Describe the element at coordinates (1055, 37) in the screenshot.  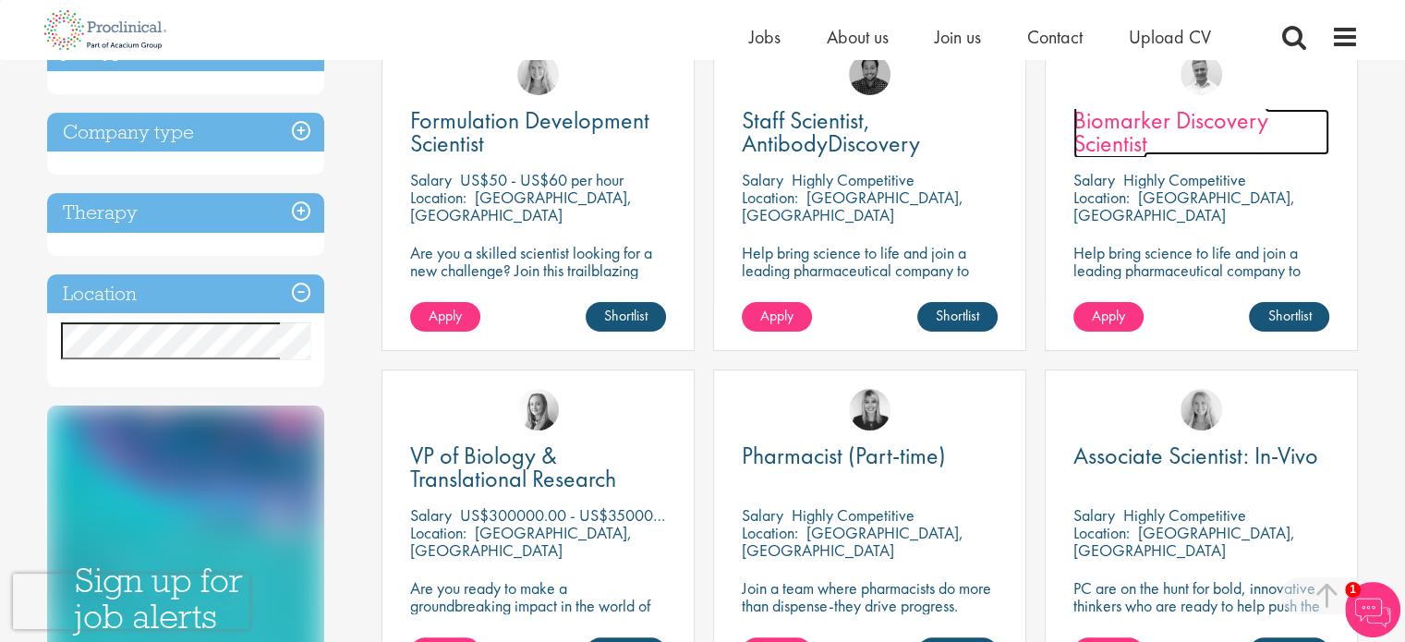
I see `span: Contact` at that location.